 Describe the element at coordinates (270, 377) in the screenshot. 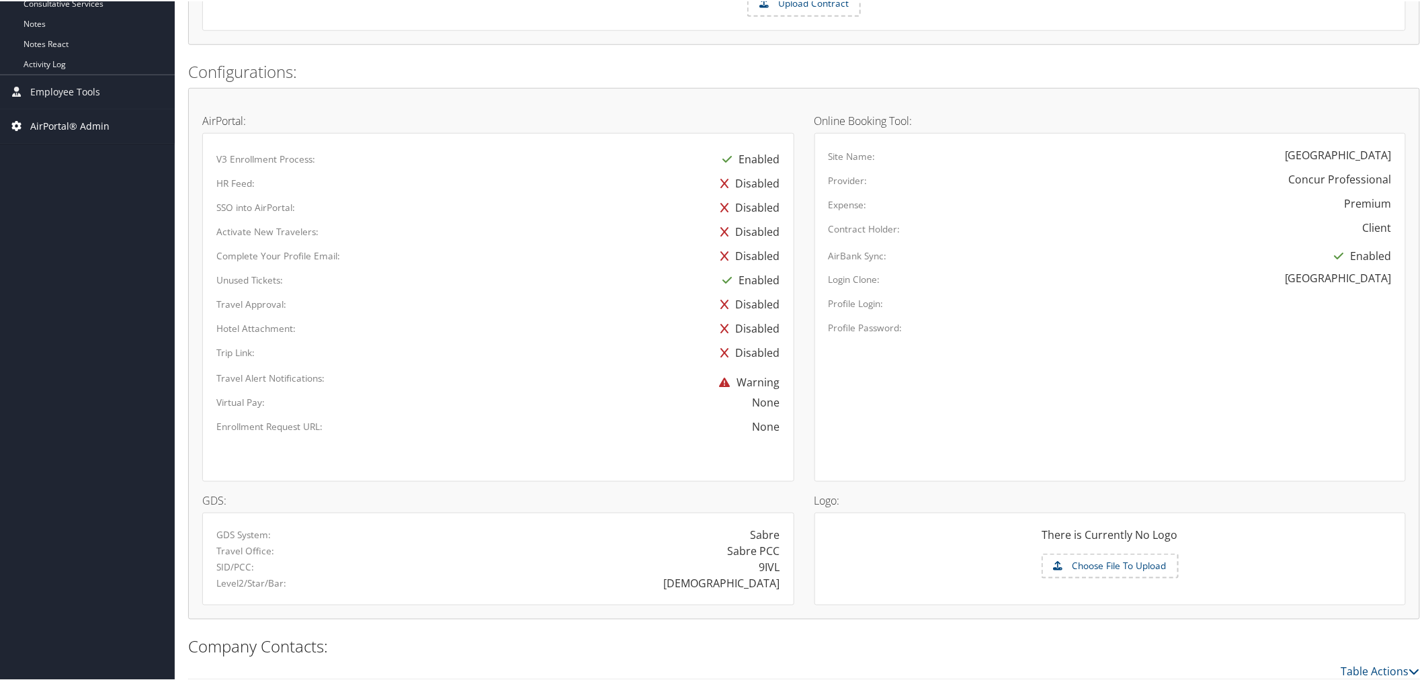

I see `label: Travel Alert Notifications:` at that location.